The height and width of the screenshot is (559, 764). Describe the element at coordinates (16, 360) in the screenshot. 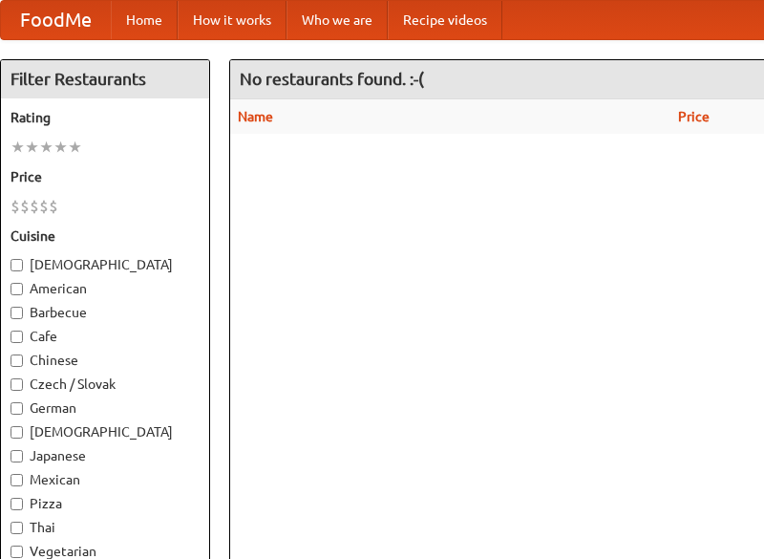

I see `input: Chinese` at that location.